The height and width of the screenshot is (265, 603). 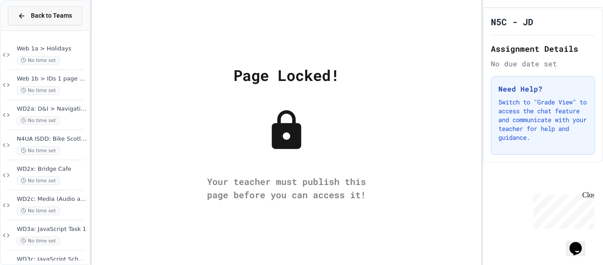 What do you see at coordinates (52, 229) in the screenshot?
I see `span: WD3a: JavaScript Task 1` at bounding box center [52, 229].